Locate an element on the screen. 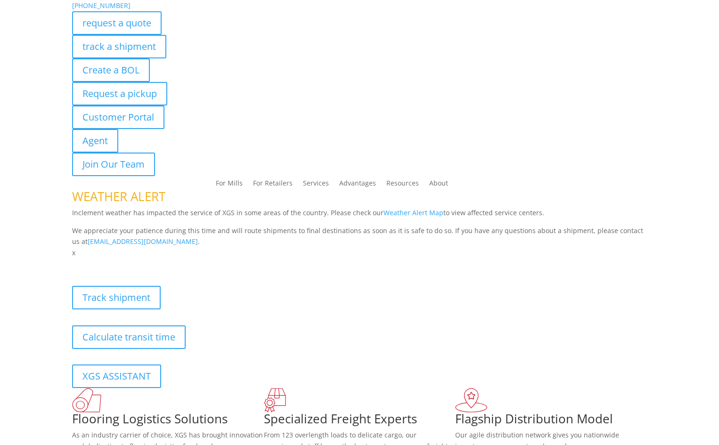  a: Weather Alert Map is located at coordinates (413, 213).